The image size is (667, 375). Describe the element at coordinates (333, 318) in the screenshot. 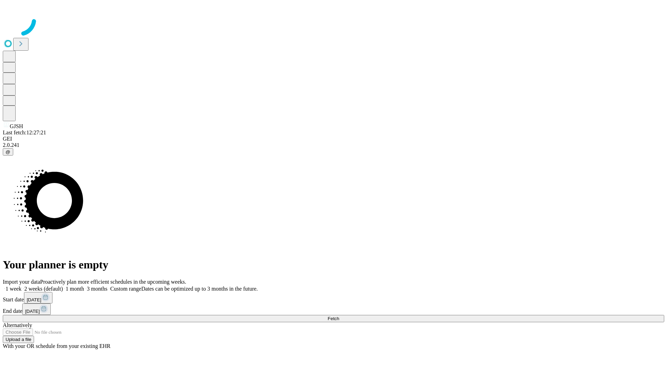

I see `span: Fetch` at that location.